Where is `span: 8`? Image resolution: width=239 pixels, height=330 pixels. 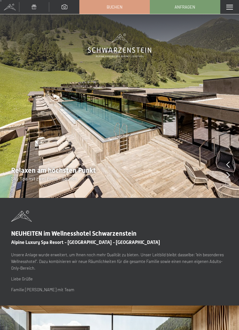
span: 8 is located at coordinates (230, 185).